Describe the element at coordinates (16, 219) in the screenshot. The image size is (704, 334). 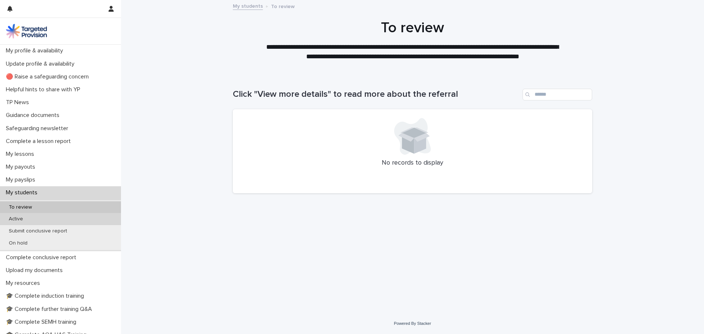
I see `p: Active` at that location.